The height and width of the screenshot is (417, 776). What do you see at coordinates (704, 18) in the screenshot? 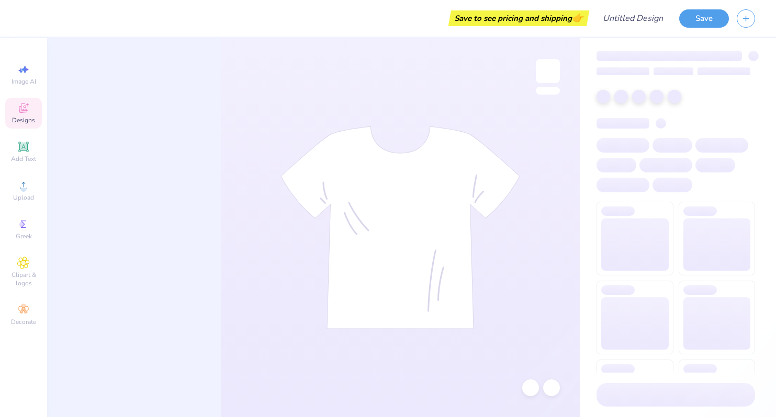
I see `button: Save` at bounding box center [704, 18].